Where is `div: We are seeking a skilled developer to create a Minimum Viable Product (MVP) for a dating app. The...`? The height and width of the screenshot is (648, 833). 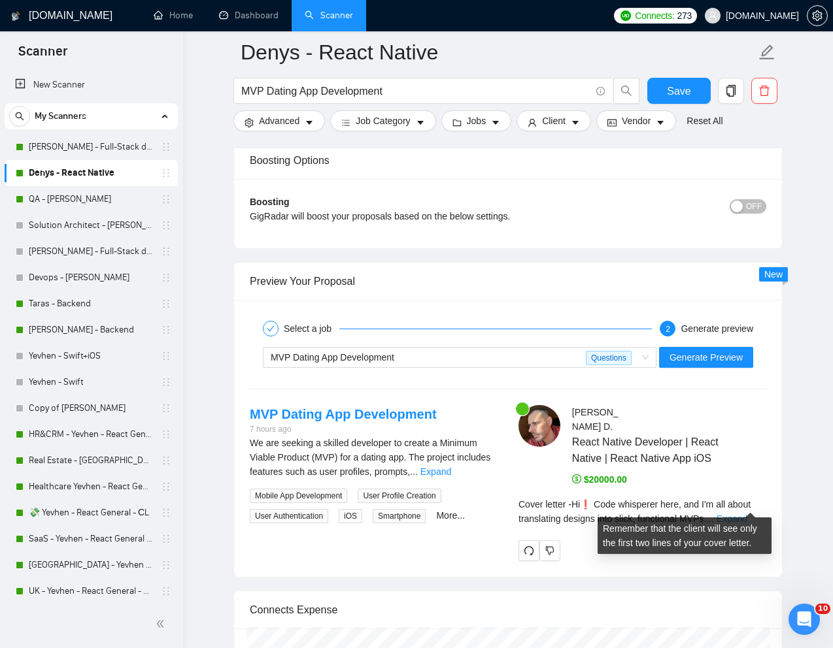
div: We are seeking a skilled developer to create a Minimum Viable Product (MVP) for a dating app. The... is located at coordinates (373, 458).